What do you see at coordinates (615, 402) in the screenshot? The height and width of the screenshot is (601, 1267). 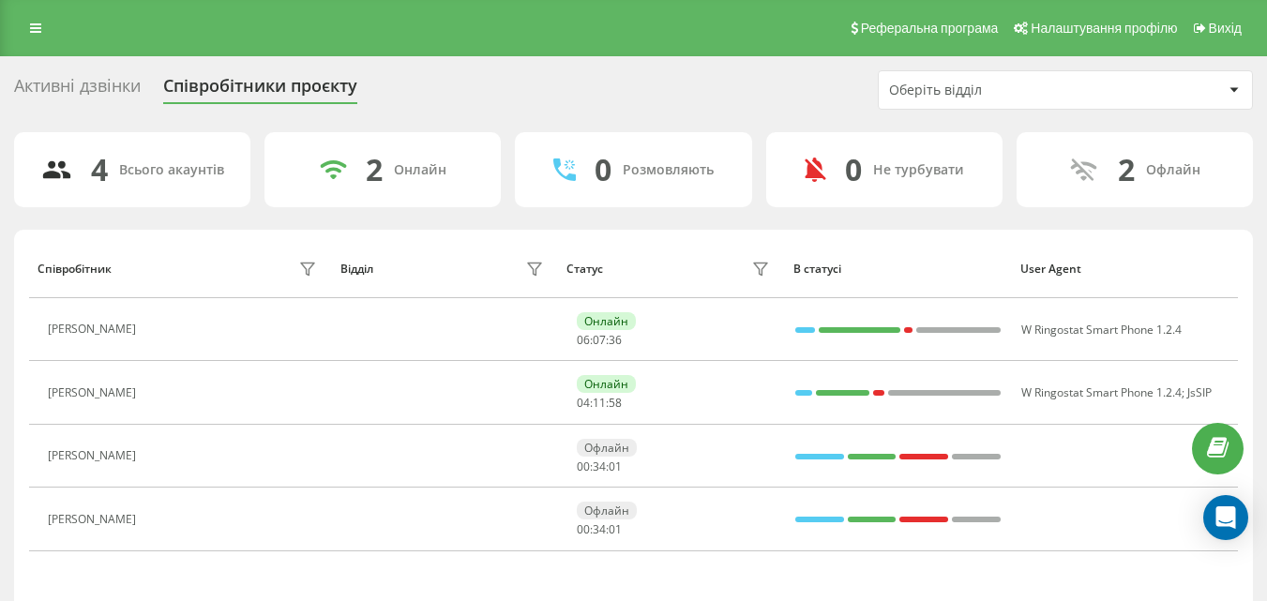 I see `span: 58` at bounding box center [615, 402].